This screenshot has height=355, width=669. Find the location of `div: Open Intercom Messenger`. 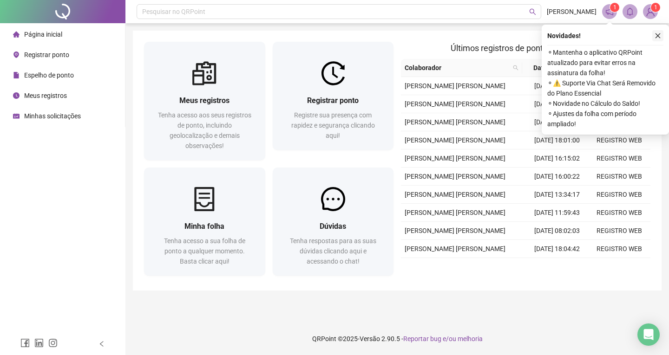

div: Open Intercom Messenger is located at coordinates (649, 335).